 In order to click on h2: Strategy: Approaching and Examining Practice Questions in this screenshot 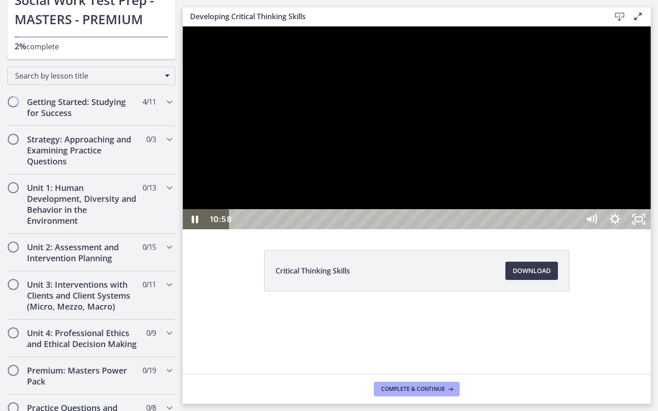, I will do `click(83, 150)`.